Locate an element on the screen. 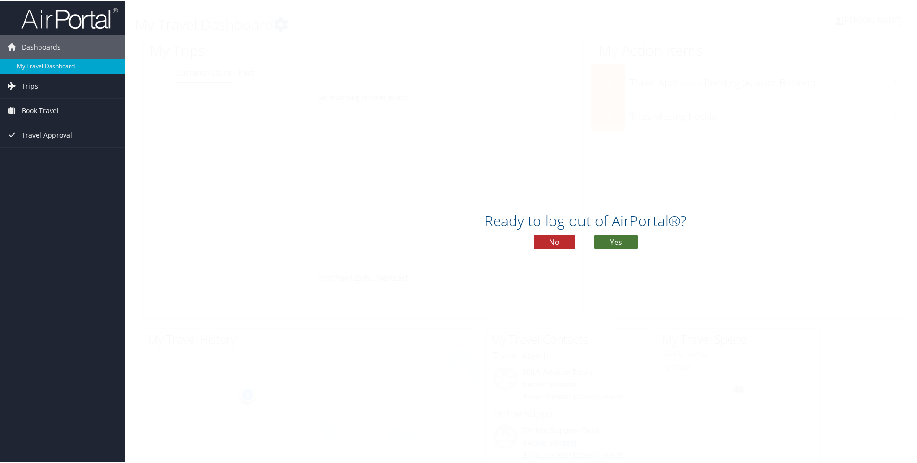 Image resolution: width=917 pixels, height=463 pixels. span: Dashboards is located at coordinates (41, 46).